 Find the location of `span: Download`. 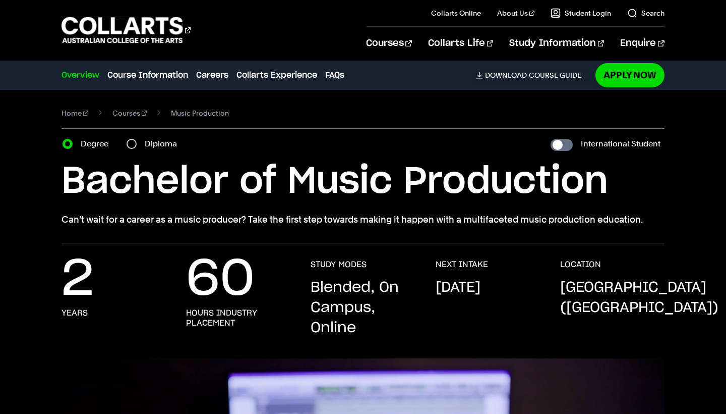

span: Download is located at coordinates (506, 75).